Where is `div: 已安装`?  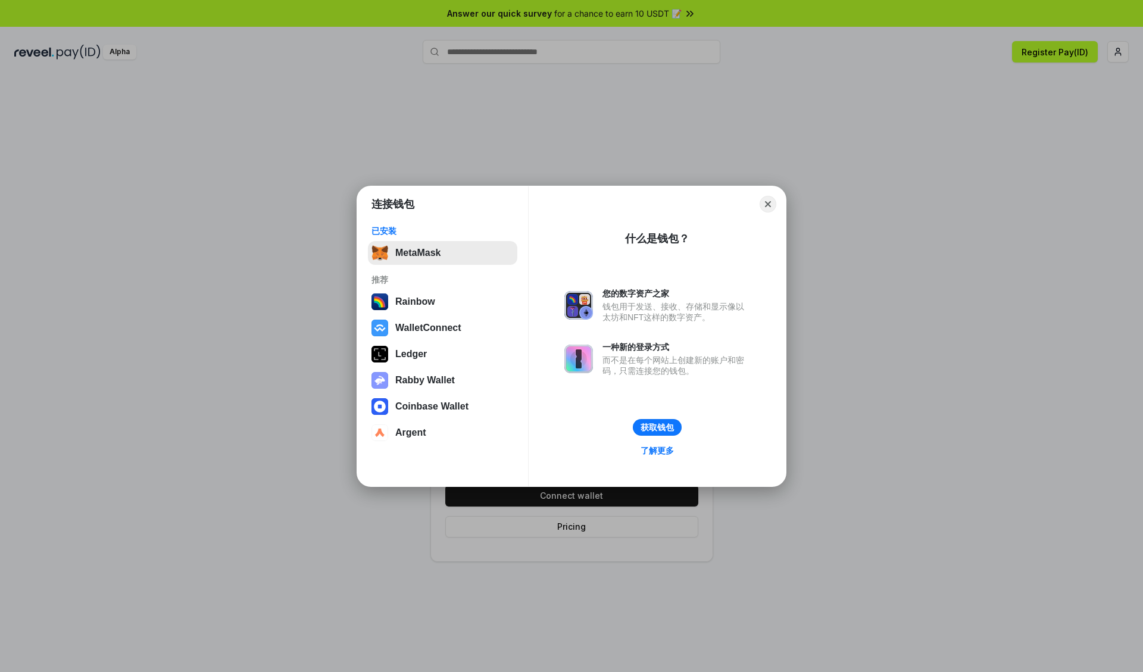
div: 已安装 is located at coordinates (442, 231).